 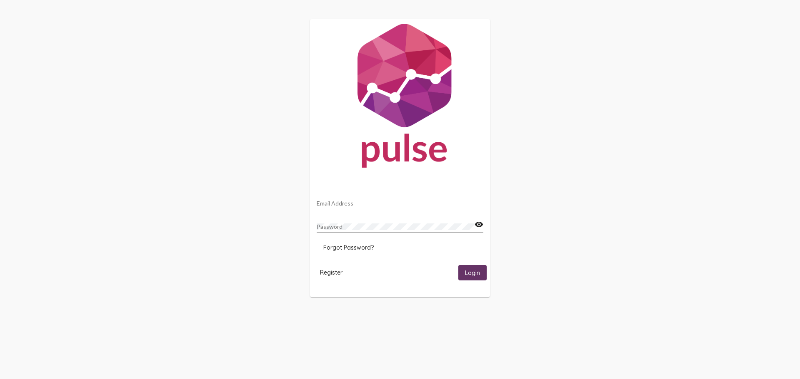 What do you see at coordinates (348, 248) in the screenshot?
I see `span: Forgot Password?` at bounding box center [348, 248].